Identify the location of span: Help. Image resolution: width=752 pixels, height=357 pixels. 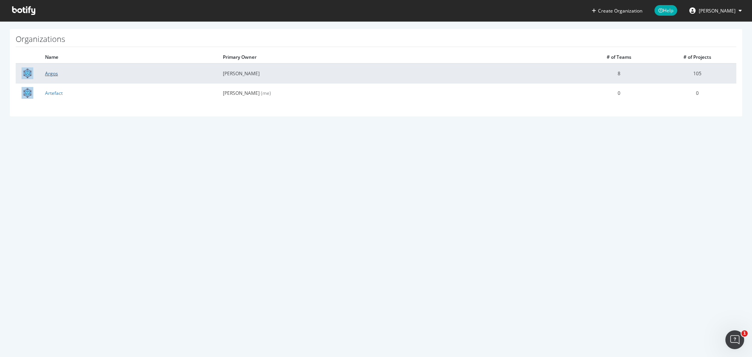
(666, 10).